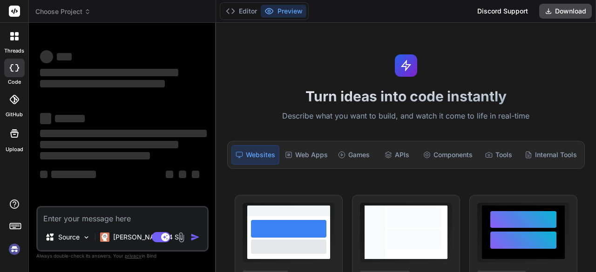  Describe the element at coordinates (14, 82) in the screenshot. I see `label: code` at that location.